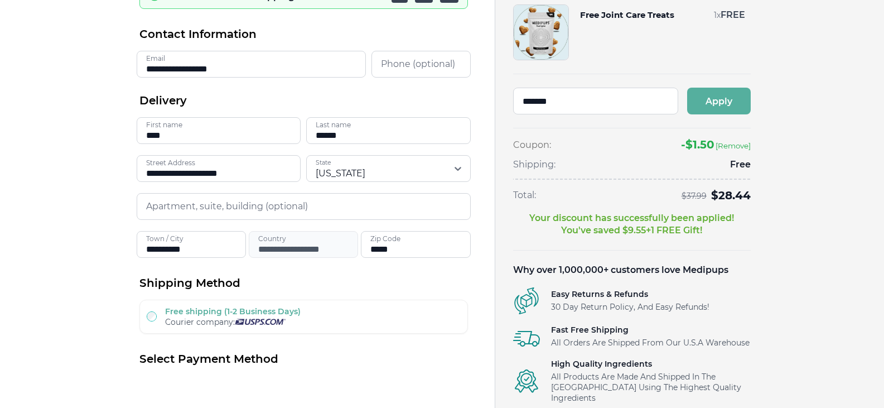 The image size is (884, 408). I want to click on span: 1 x, so click(717, 15).